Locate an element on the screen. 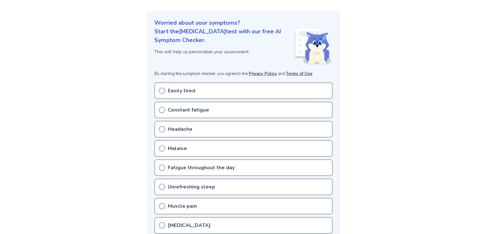 Image resolution: width=487 pixels, height=234 pixels. p: Fatigue throughout the day is located at coordinates (201, 168).